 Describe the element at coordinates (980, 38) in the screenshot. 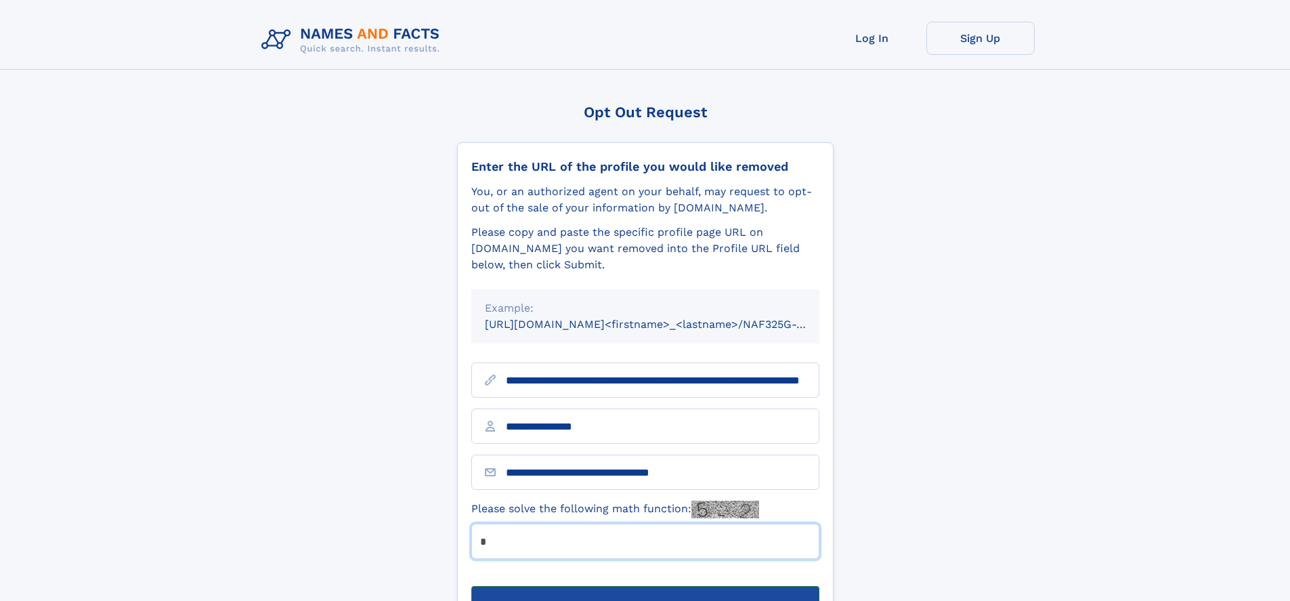

I see `a: Sign Up` at that location.